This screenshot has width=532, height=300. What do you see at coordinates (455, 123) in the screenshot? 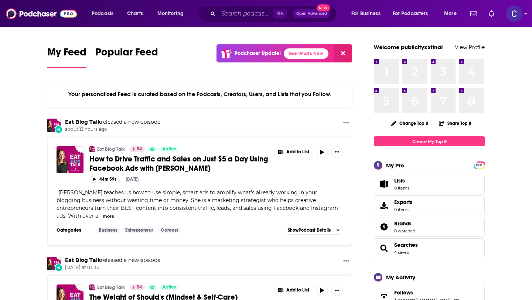
I see `button: Share Top 8` at bounding box center [455, 123].